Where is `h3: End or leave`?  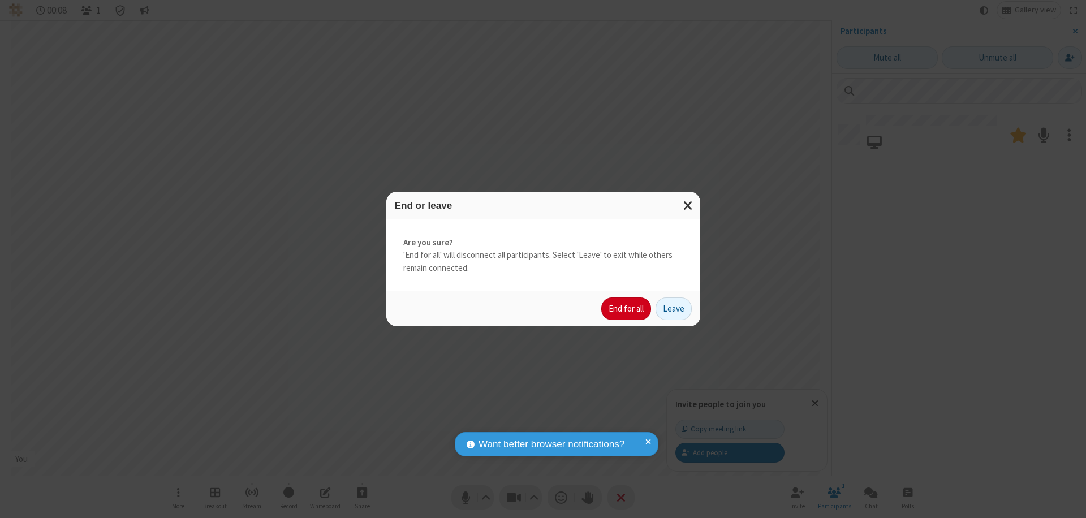 h3: End or leave is located at coordinates (543, 205).